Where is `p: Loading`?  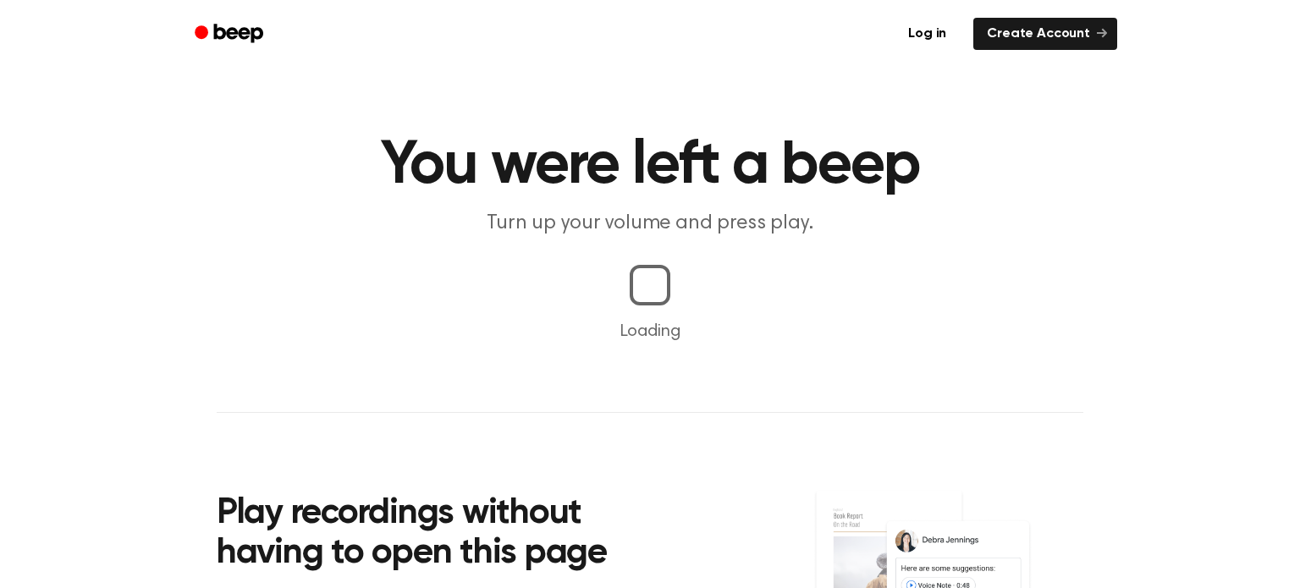 p: Loading is located at coordinates (650, 332).